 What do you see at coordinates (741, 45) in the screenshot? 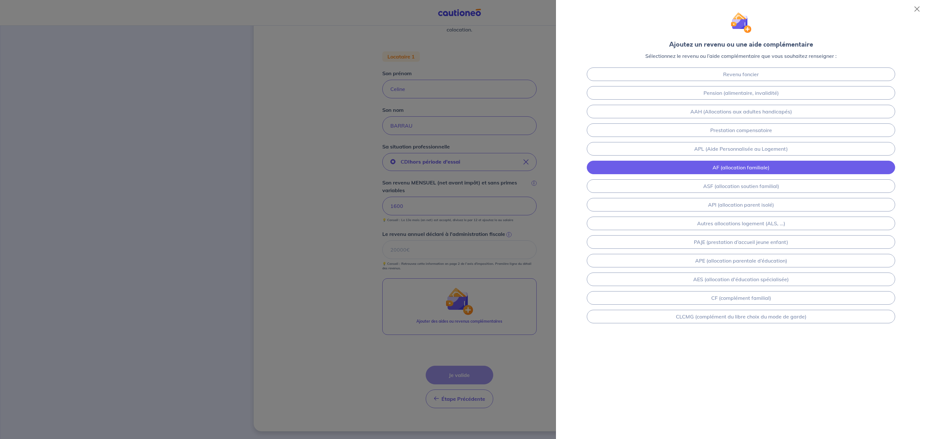
I see `div: Ajoutez un revenu ou une aide complémentaire` at bounding box center [741, 45].